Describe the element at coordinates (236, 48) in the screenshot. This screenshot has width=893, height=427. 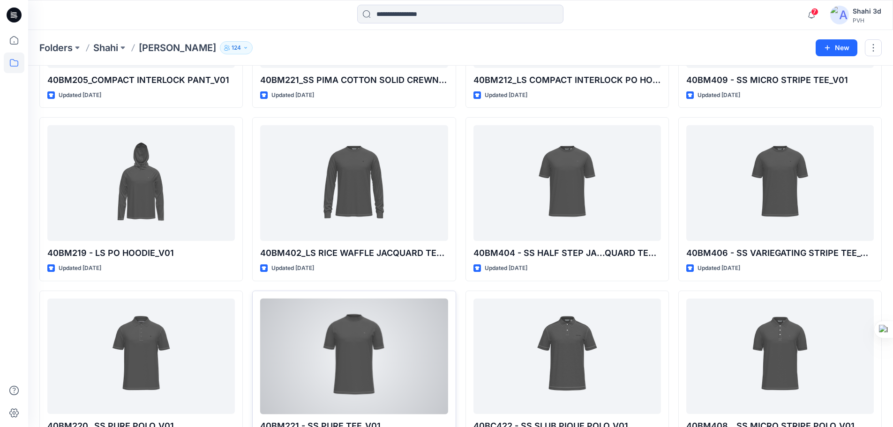
I see `p: 124` at that location.